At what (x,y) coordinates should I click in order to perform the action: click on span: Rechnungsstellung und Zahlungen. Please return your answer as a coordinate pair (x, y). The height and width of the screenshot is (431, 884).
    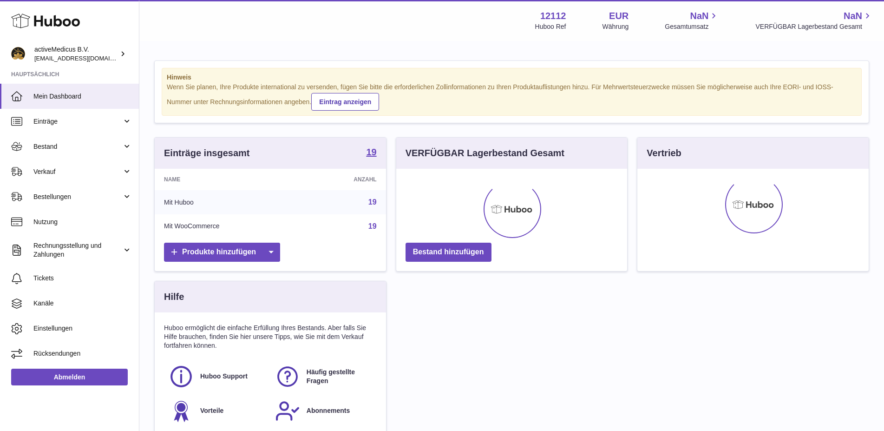
    Looking at the image, I should click on (78, 250).